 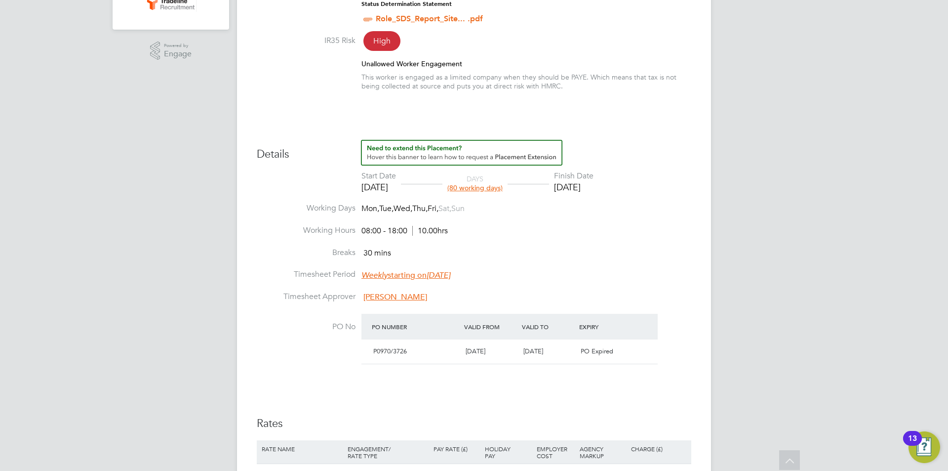 What do you see at coordinates (603, 452) in the screenshot?
I see `div: Agency Markup` at bounding box center [603, 452].